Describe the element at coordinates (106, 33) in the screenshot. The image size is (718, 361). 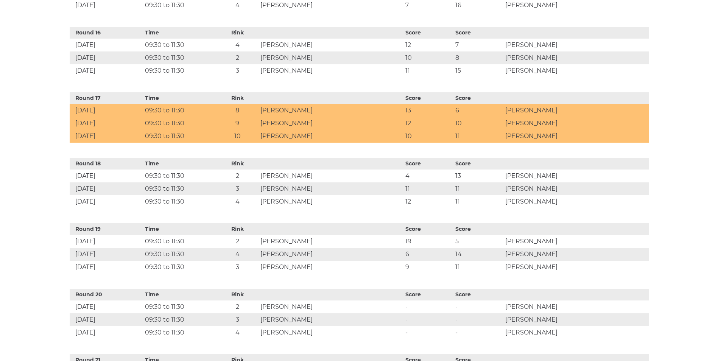
I see `th: Round 16` at that location.